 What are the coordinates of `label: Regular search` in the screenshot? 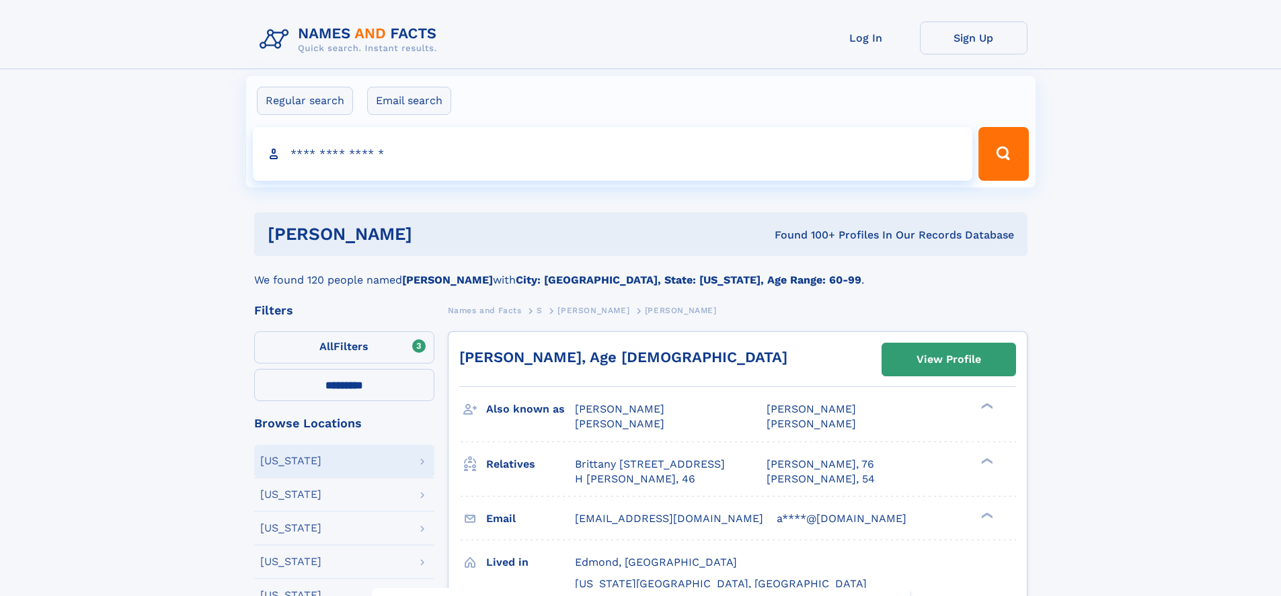 It's located at (305, 101).